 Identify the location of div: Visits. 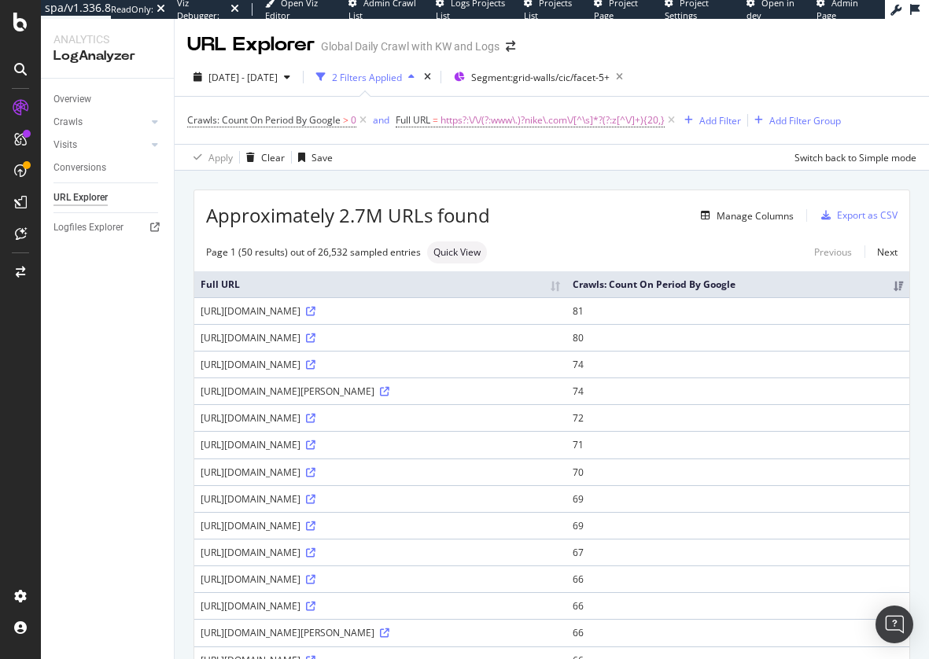
(65, 145).